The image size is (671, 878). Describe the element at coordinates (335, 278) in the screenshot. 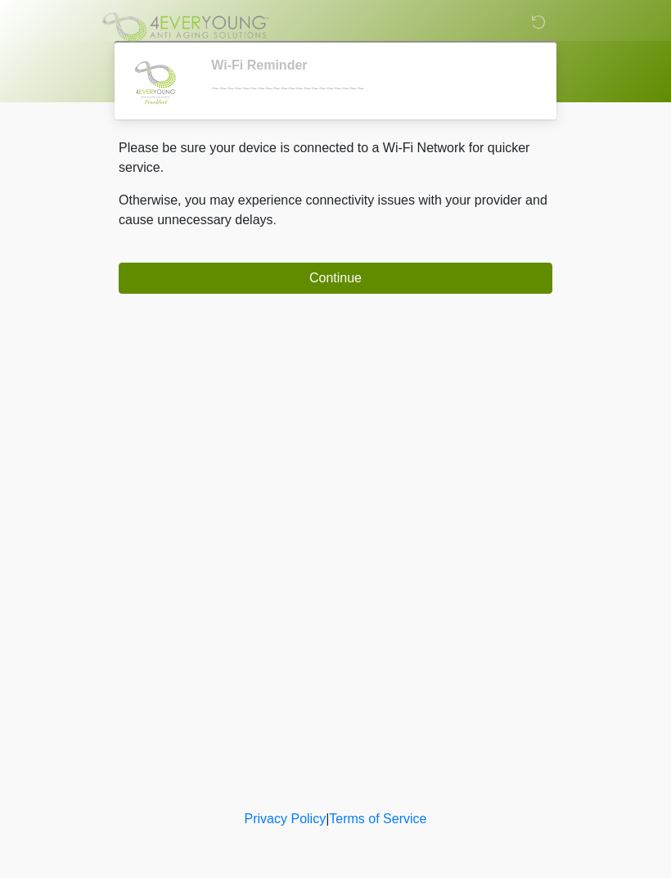

I see `button: Continue` at that location.